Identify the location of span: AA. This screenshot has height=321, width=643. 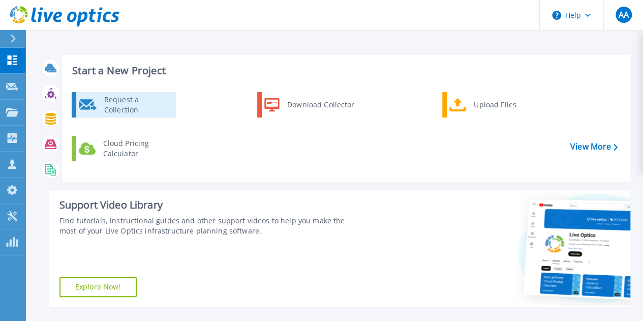
(624, 15).